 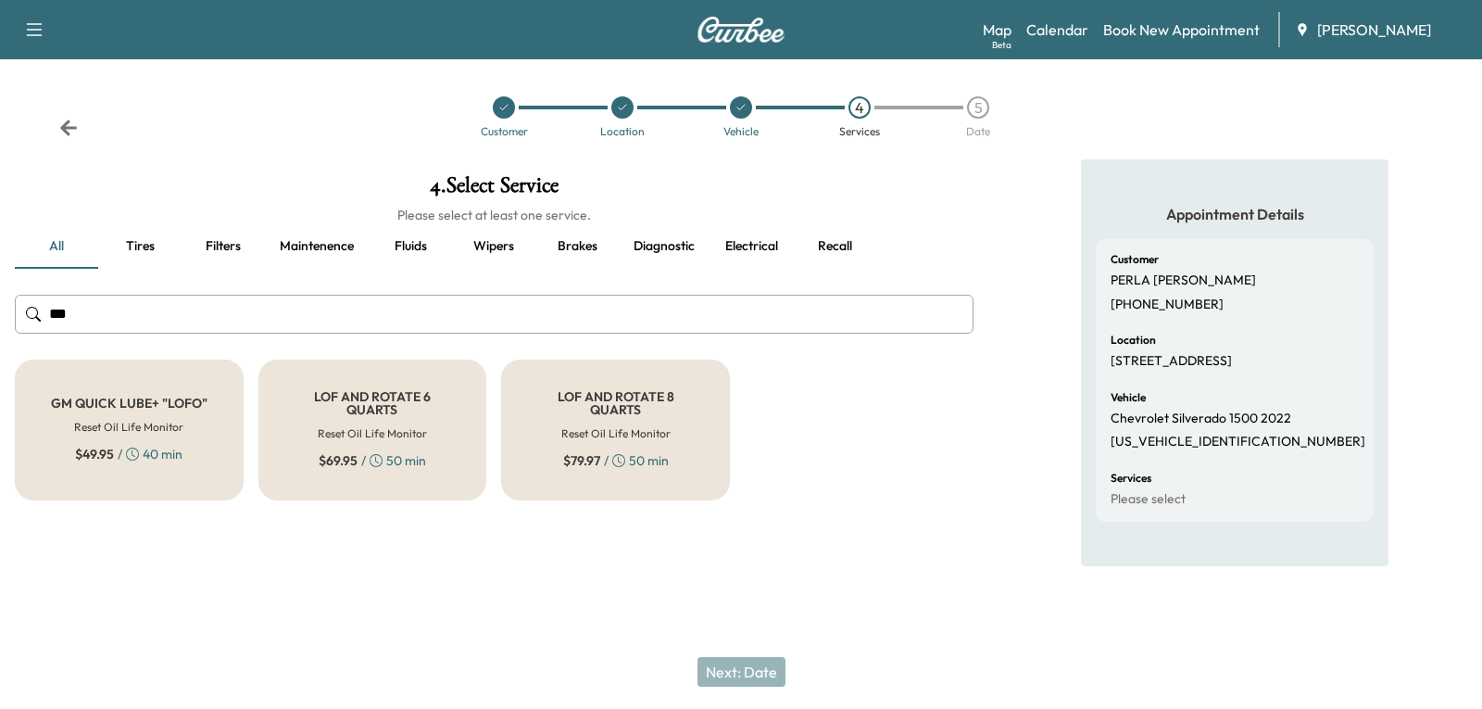 What do you see at coordinates (615, 403) in the screenshot?
I see `h5: LOF AND ROTATE 8 QUARTS` at bounding box center [615, 403].